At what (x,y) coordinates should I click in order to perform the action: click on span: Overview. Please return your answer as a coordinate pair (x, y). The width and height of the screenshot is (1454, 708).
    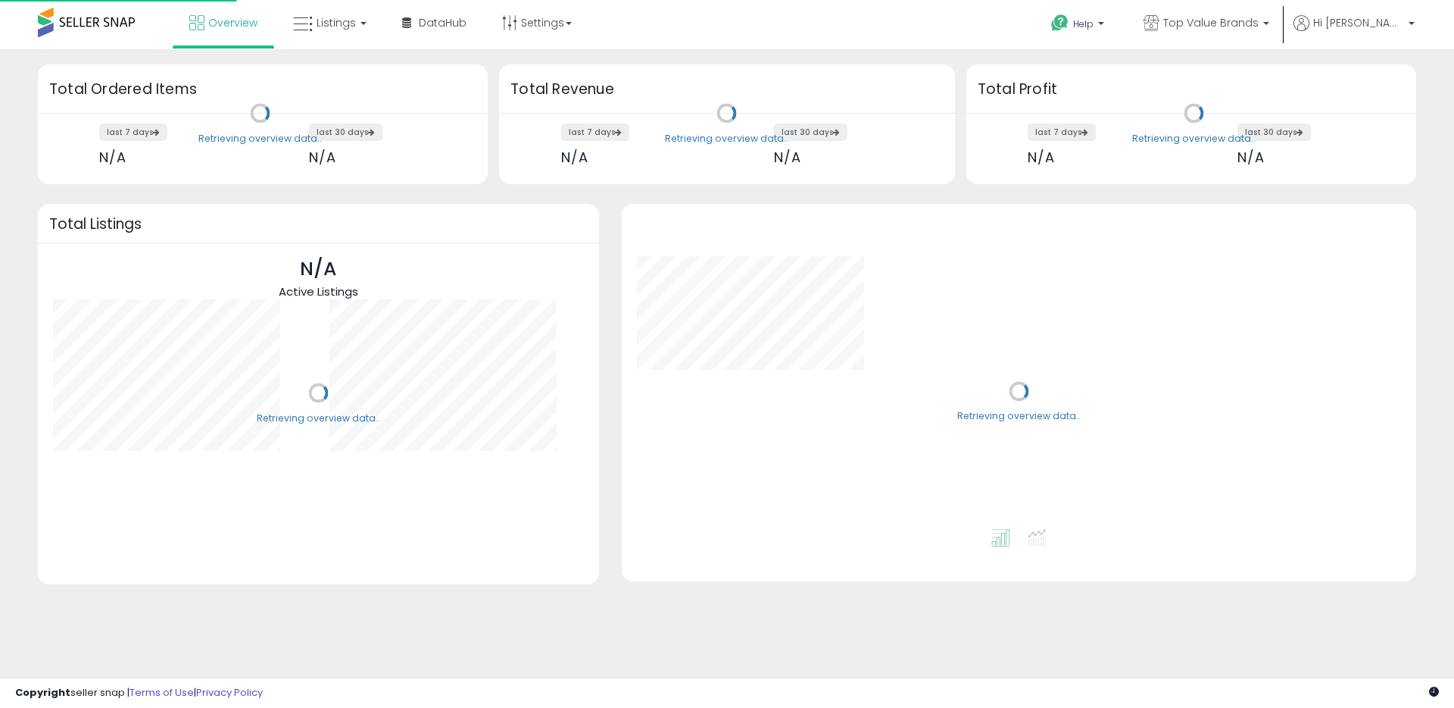
    Looking at the image, I should click on (233, 23).